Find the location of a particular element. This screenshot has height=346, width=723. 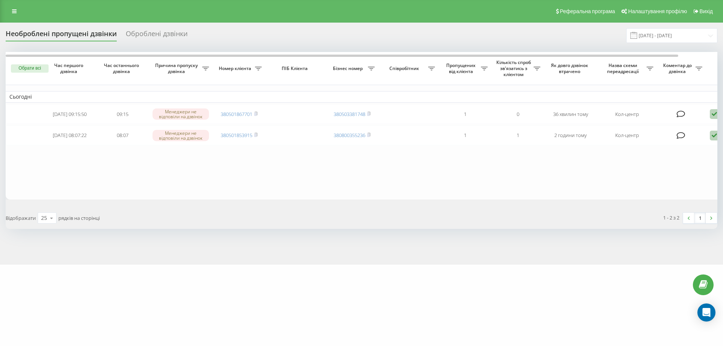

a: 1 is located at coordinates (701, 218).